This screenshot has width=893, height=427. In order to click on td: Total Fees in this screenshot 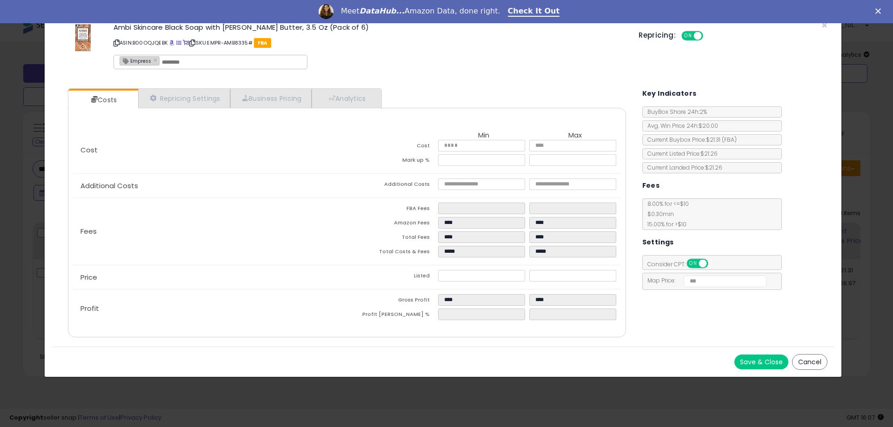, I will do `click(393, 239)`.